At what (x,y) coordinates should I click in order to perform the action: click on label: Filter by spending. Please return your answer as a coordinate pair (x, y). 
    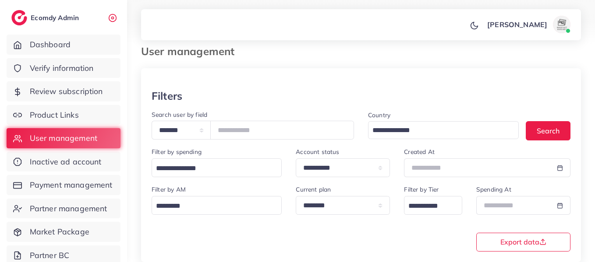
    Looking at the image, I should click on (176, 152).